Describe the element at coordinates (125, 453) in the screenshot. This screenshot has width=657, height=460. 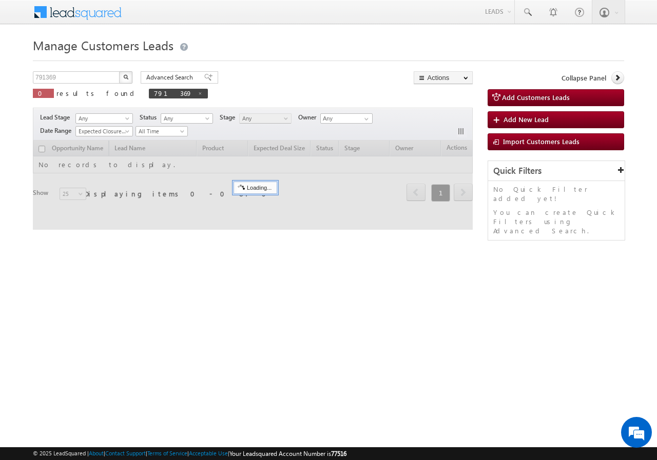
I see `a: Contact Support` at that location.